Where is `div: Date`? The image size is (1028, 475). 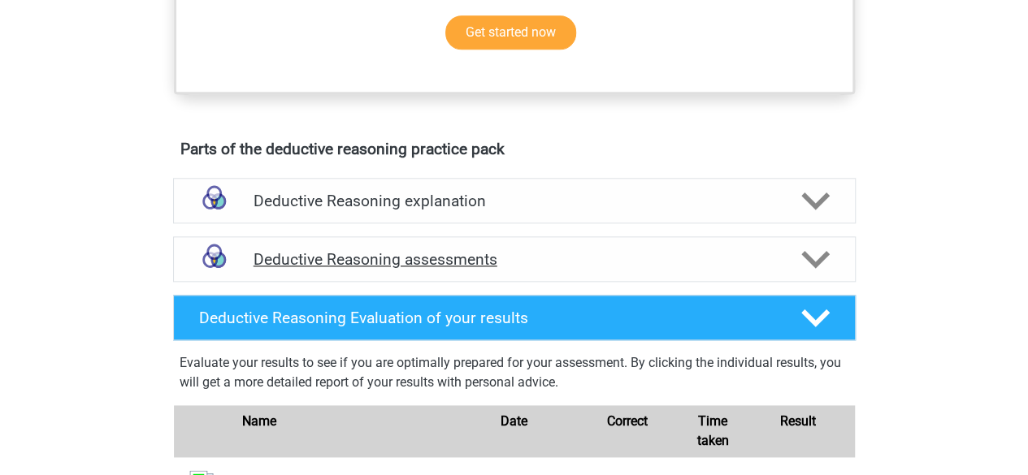
div: Date is located at coordinates (515, 432).